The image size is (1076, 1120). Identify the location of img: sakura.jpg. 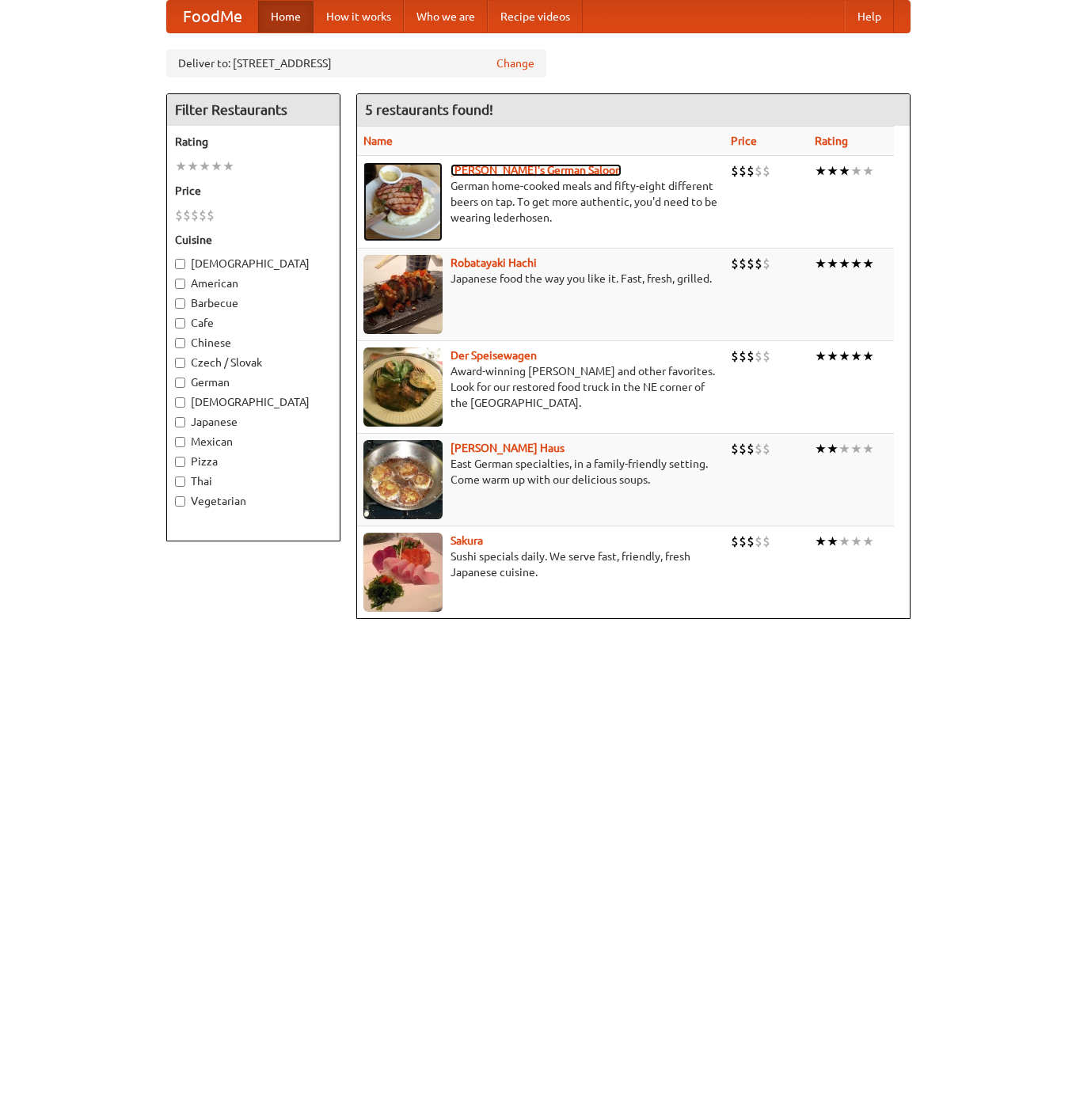
(403, 573).